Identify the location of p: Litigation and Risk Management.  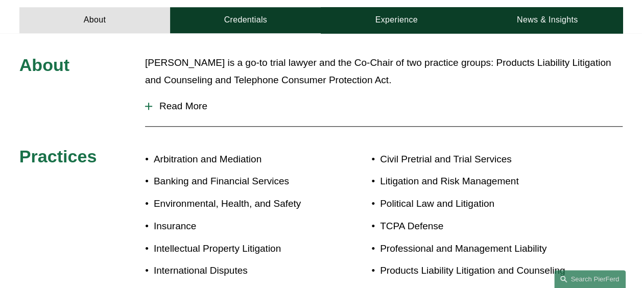
(476, 181).